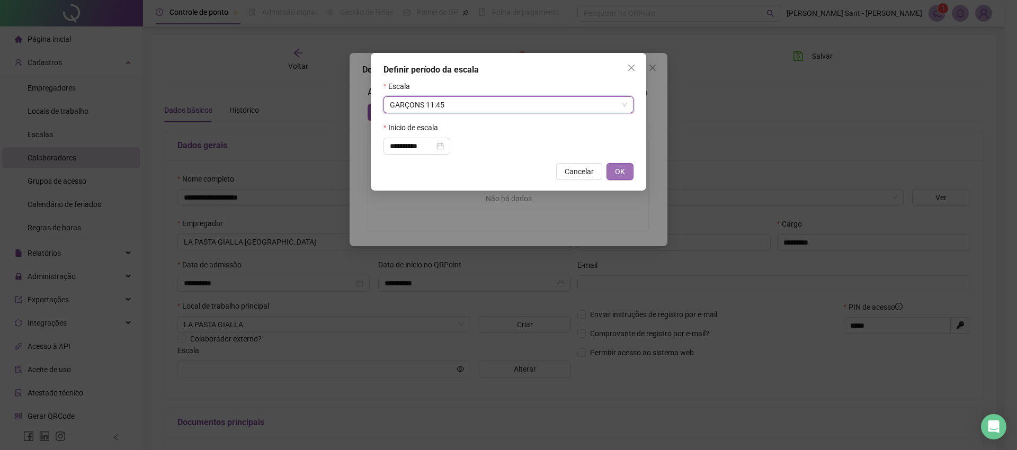 The height and width of the screenshot is (450, 1017). Describe the element at coordinates (620, 172) in the screenshot. I see `span: OK` at that location.